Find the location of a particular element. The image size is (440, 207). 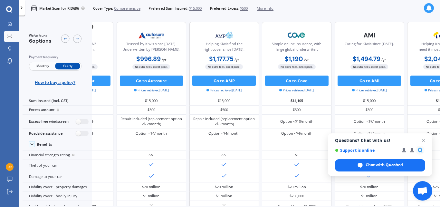

div: Chat with Quashed is located at coordinates (380, 165).